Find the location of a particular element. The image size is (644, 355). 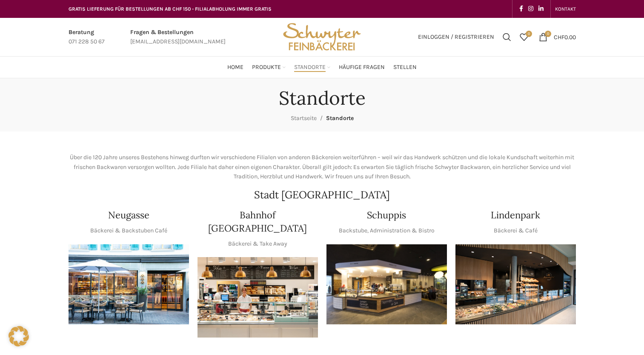

a: Startseite is located at coordinates (304, 118).